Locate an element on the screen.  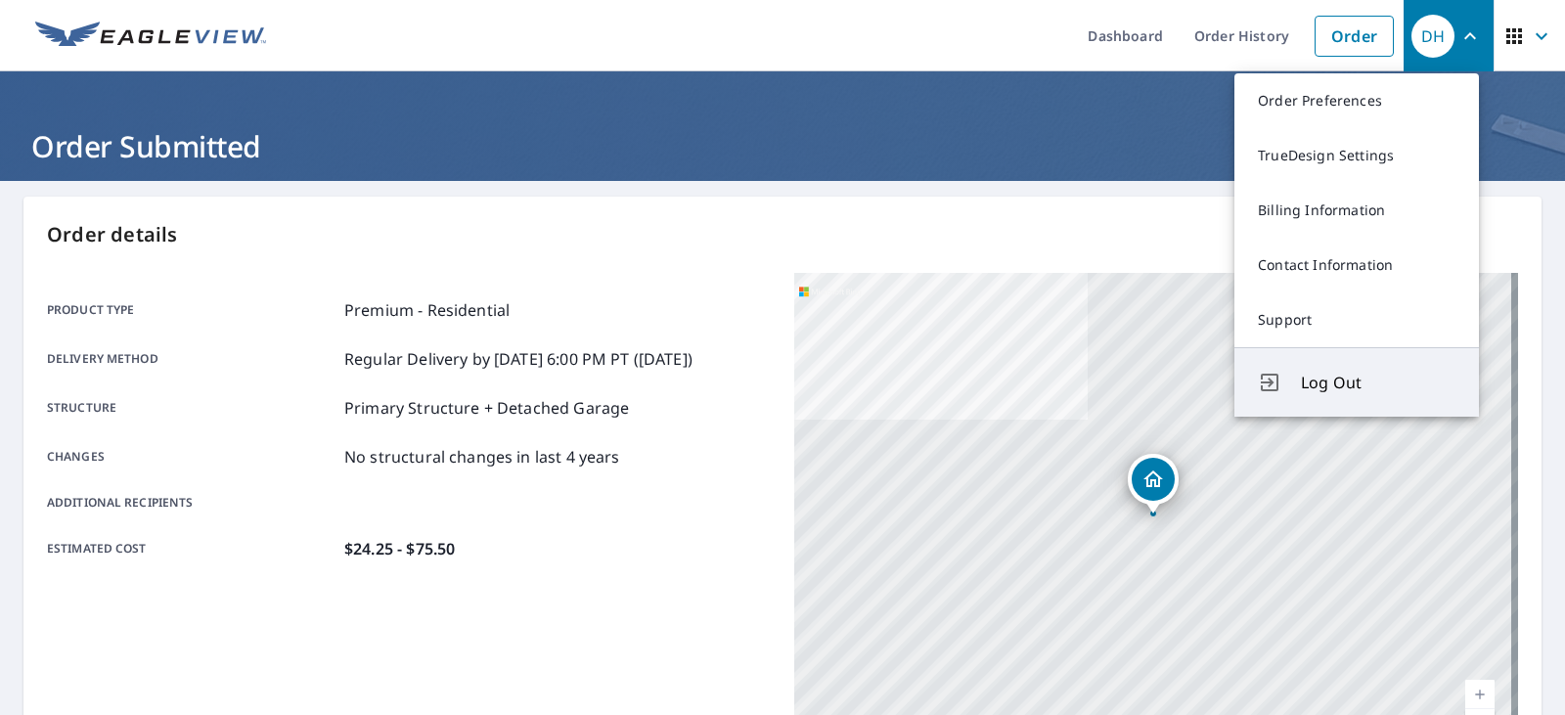
p: $24.25 - $75.50 is located at coordinates (399, 549).